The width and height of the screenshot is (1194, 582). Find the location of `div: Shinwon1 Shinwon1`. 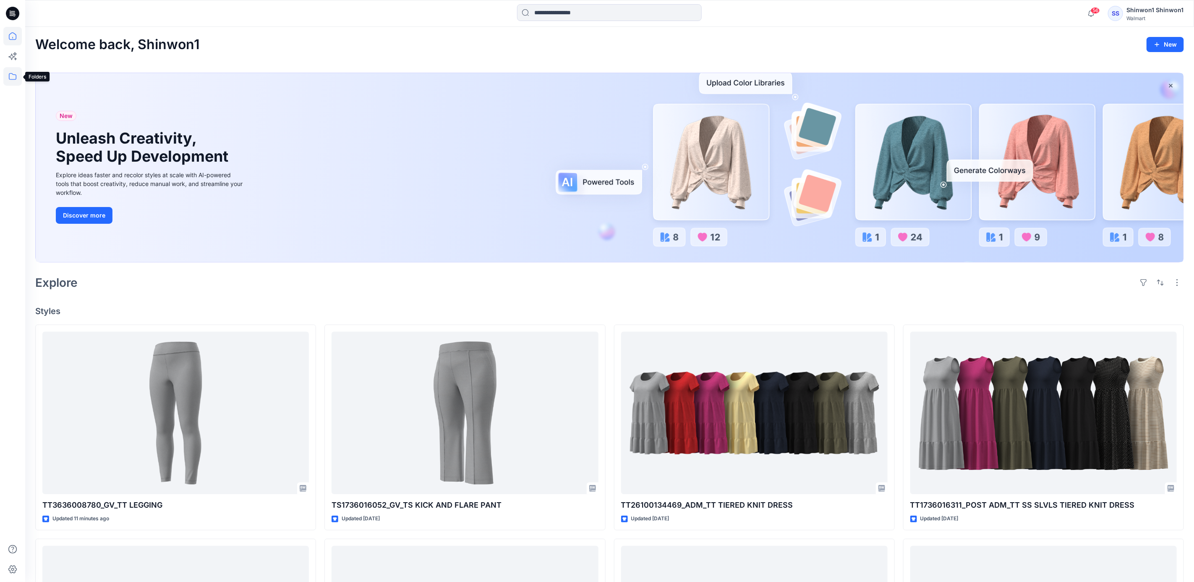

div: Shinwon1 Shinwon1 is located at coordinates (1155, 10).